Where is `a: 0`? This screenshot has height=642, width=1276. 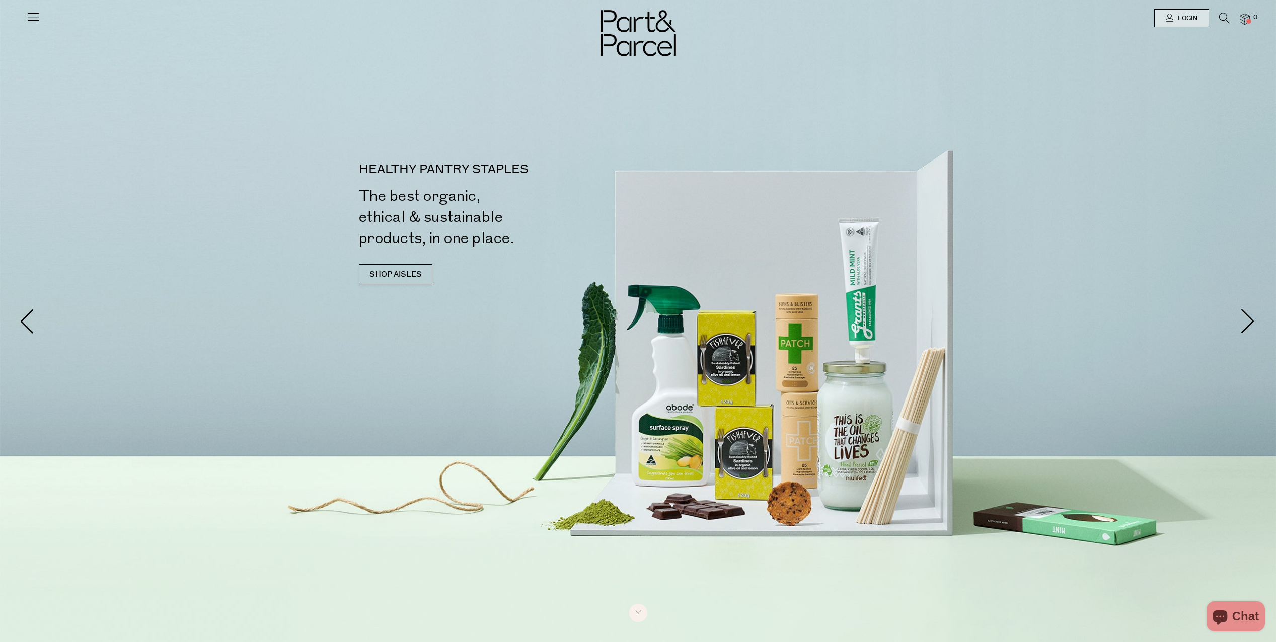 a: 0 is located at coordinates (1245, 19).